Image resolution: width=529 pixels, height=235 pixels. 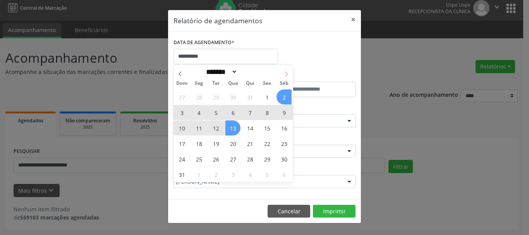 What do you see at coordinates (199, 97) in the screenshot?
I see `span: Julho 28, 2025` at bounding box center [199, 97].